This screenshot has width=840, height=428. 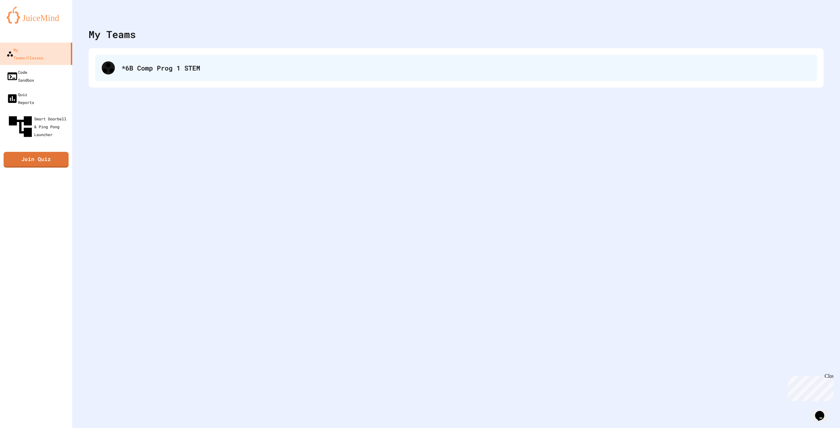 What do you see at coordinates (36, 160) in the screenshot?
I see `a: Join Quiz` at bounding box center [36, 160].